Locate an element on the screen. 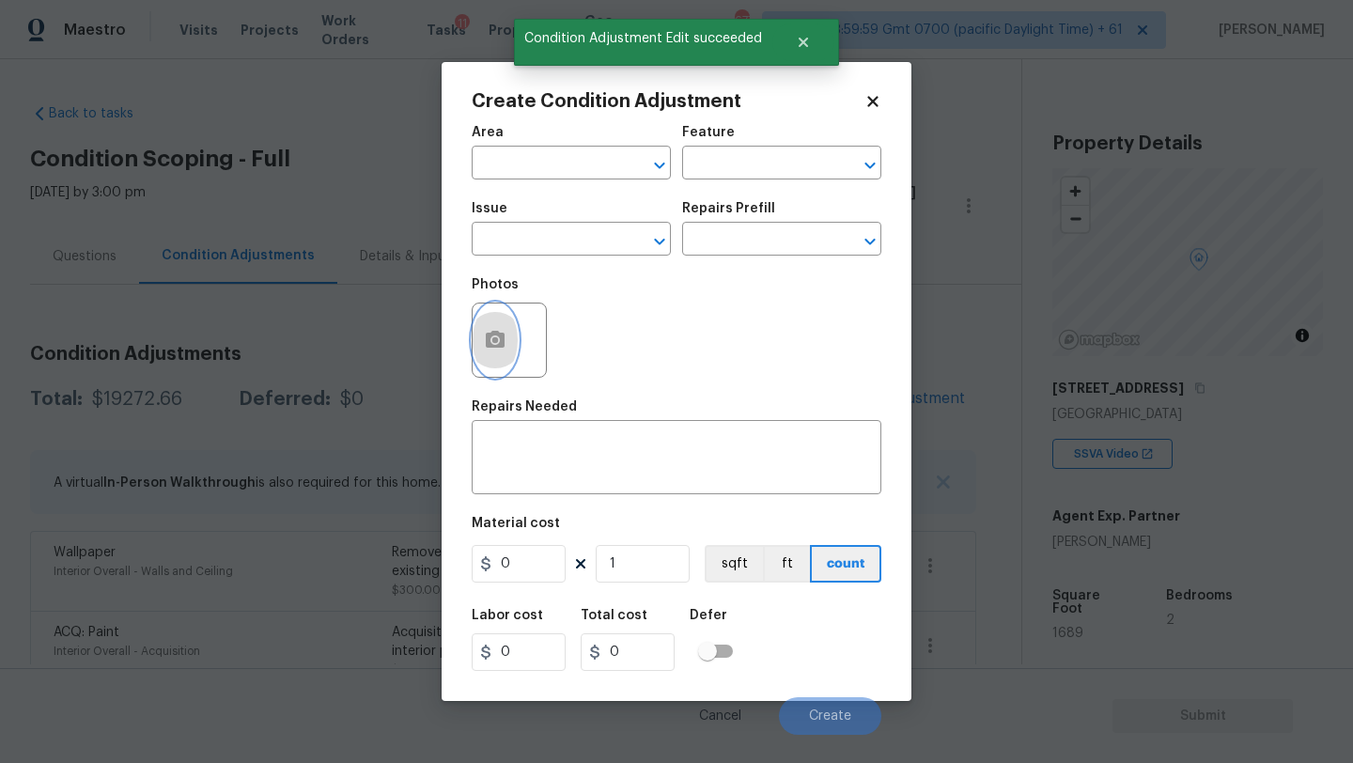  span: Condition Adjustment Edit succeeded is located at coordinates (643, 39).